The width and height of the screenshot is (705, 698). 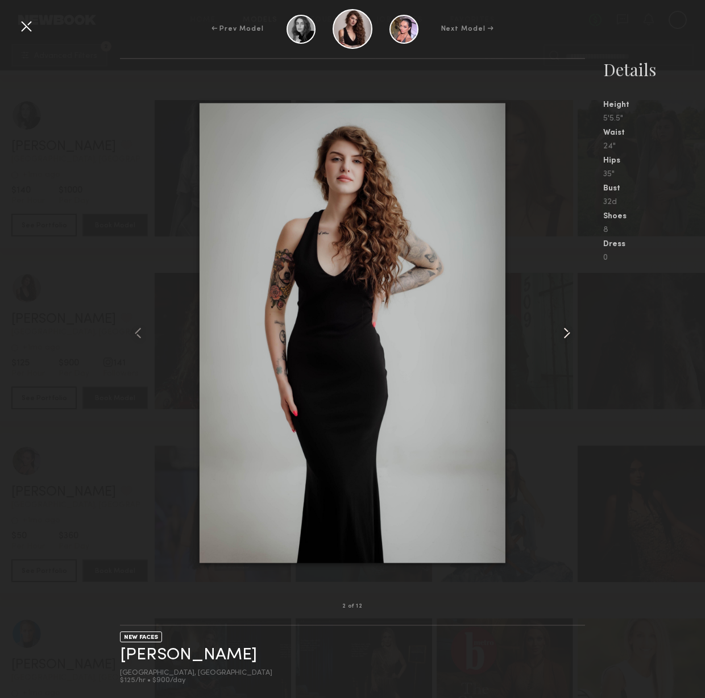 What do you see at coordinates (654, 105) in the screenshot?
I see `div: Height` at bounding box center [654, 105].